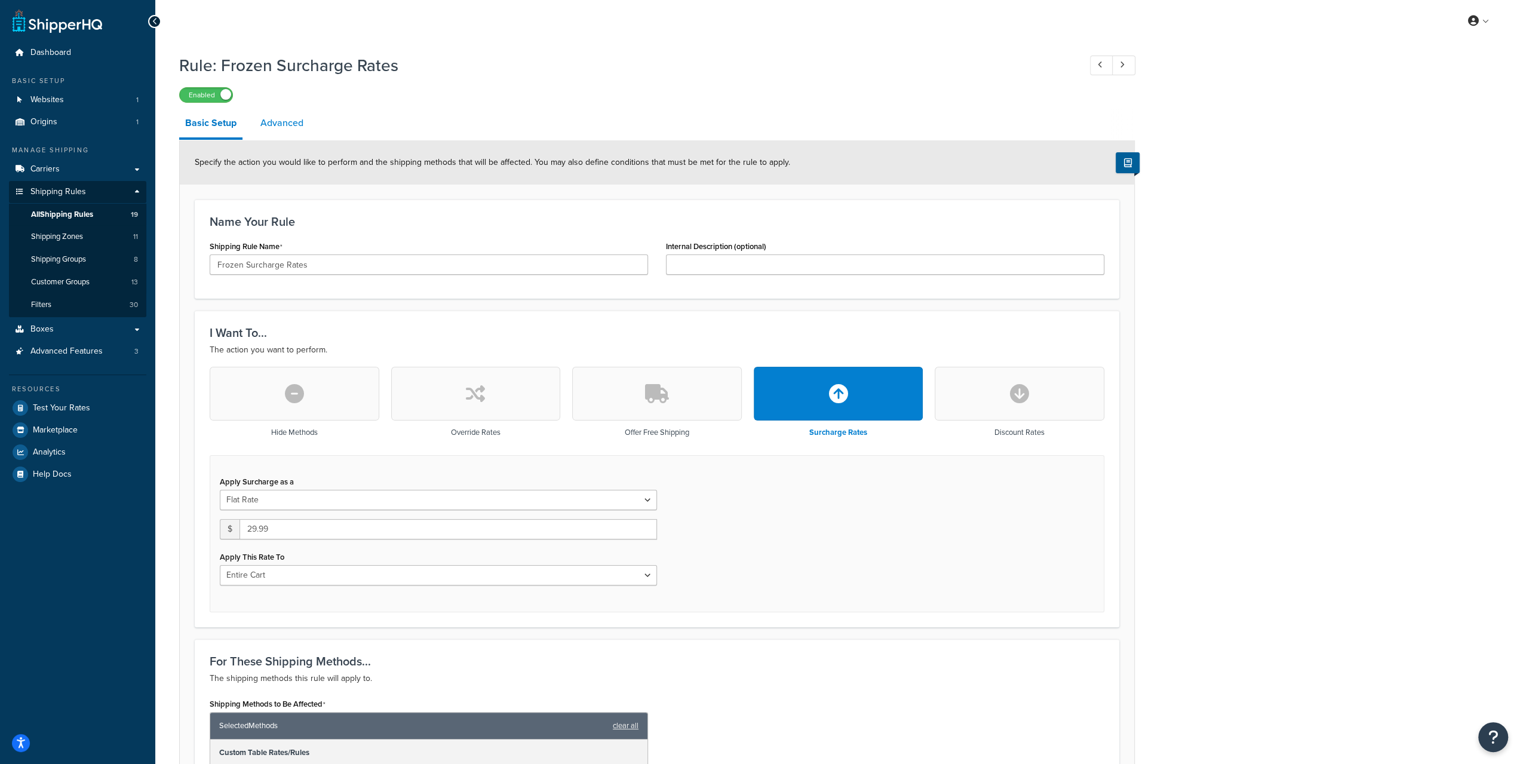 This screenshot has height=764, width=1520. What do you see at coordinates (78, 351) in the screenshot?
I see `li: Advanced Features` at bounding box center [78, 351].